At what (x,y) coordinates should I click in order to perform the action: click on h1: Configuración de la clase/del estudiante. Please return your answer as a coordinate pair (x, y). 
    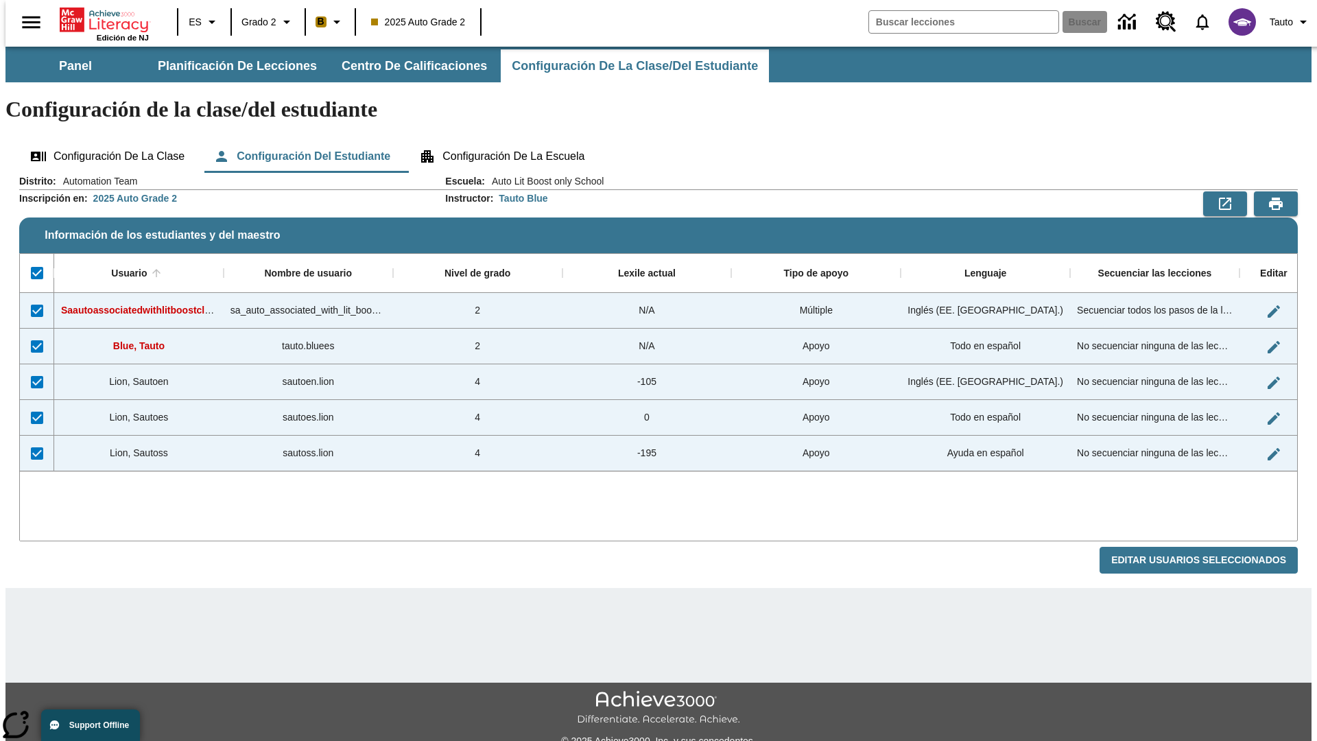
    Looking at the image, I should click on (659, 109).